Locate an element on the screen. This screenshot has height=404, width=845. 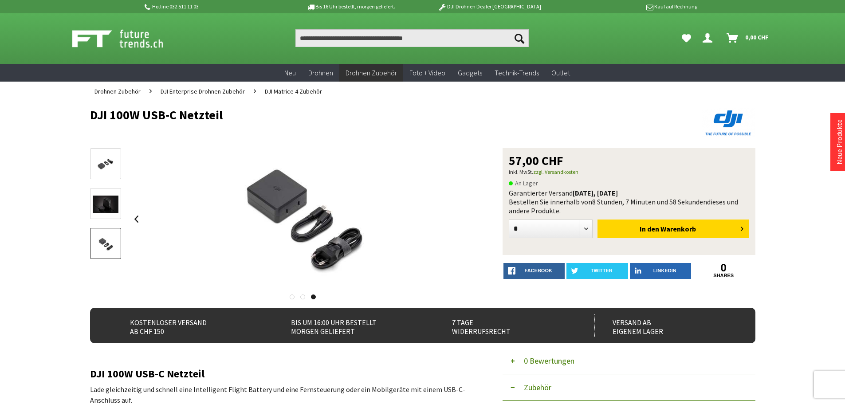
h2: DJI 100W USB-C Netzteil is located at coordinates (283, 374).